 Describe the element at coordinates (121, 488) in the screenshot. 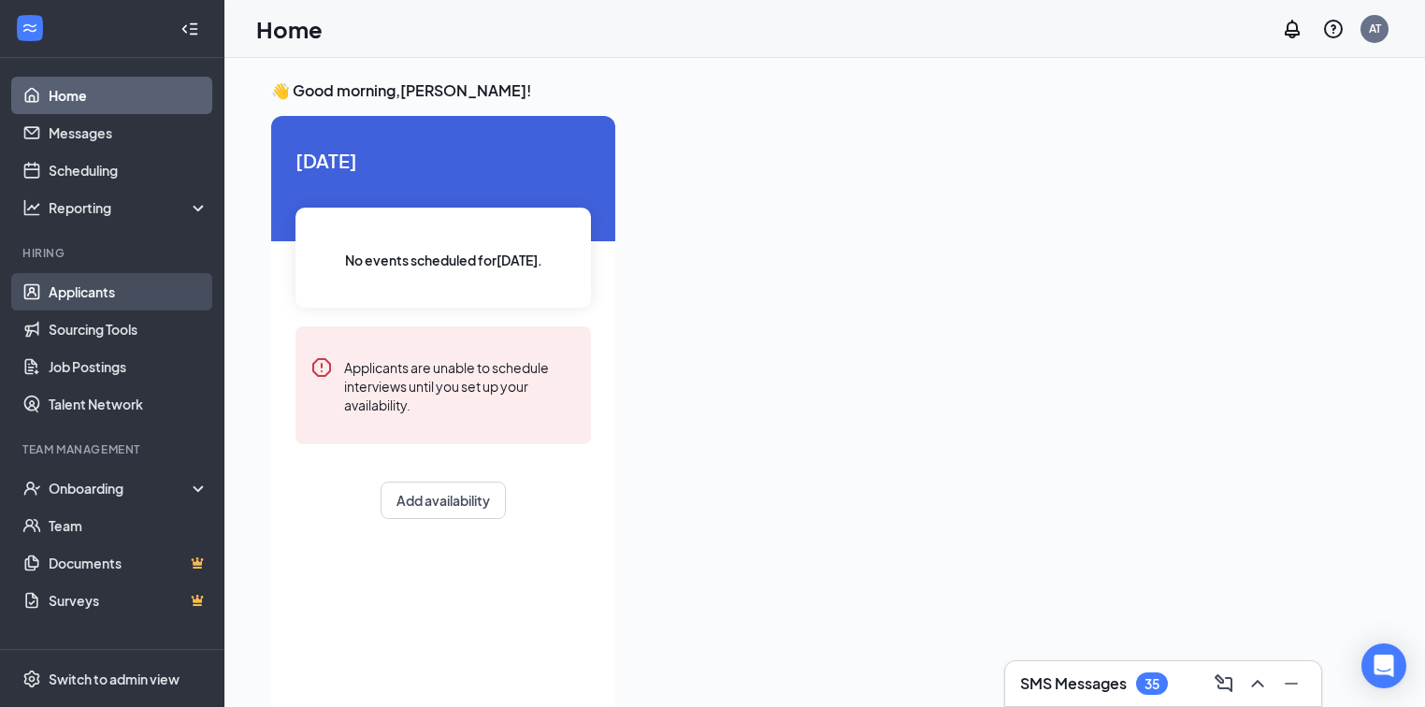

I see `div: Onboarding` at that location.